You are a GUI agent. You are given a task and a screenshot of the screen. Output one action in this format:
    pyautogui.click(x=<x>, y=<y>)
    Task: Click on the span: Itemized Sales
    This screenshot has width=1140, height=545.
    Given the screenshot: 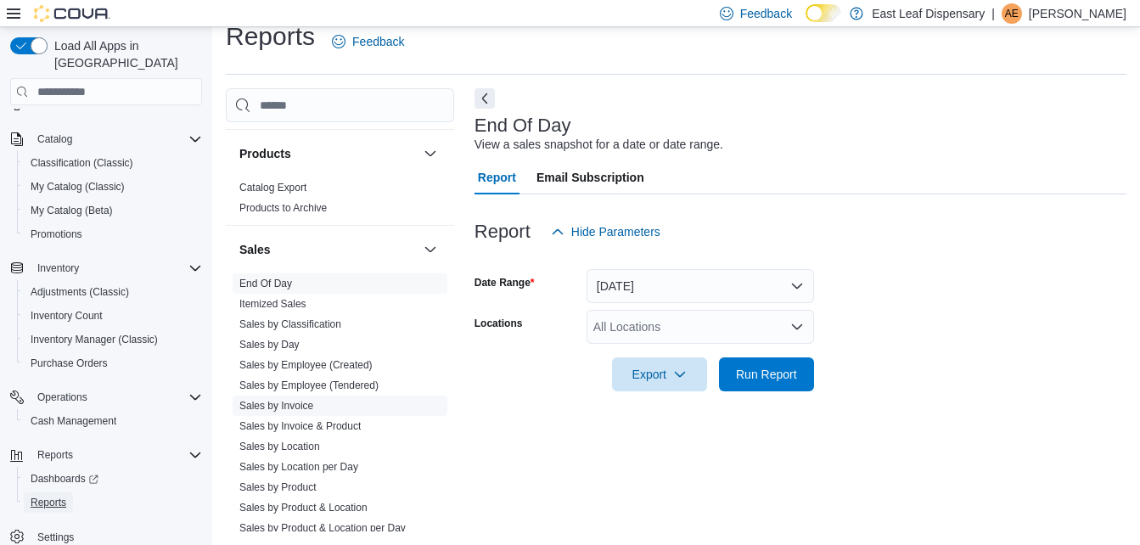 What is the action you would take?
    pyautogui.click(x=272, y=304)
    